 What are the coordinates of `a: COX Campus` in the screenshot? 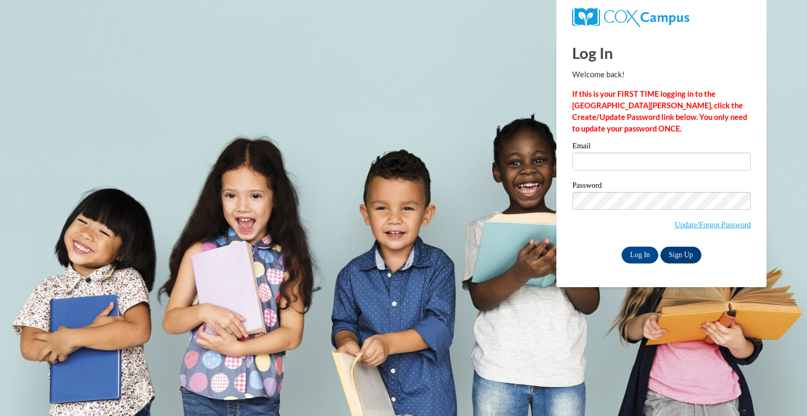 It's located at (631, 16).